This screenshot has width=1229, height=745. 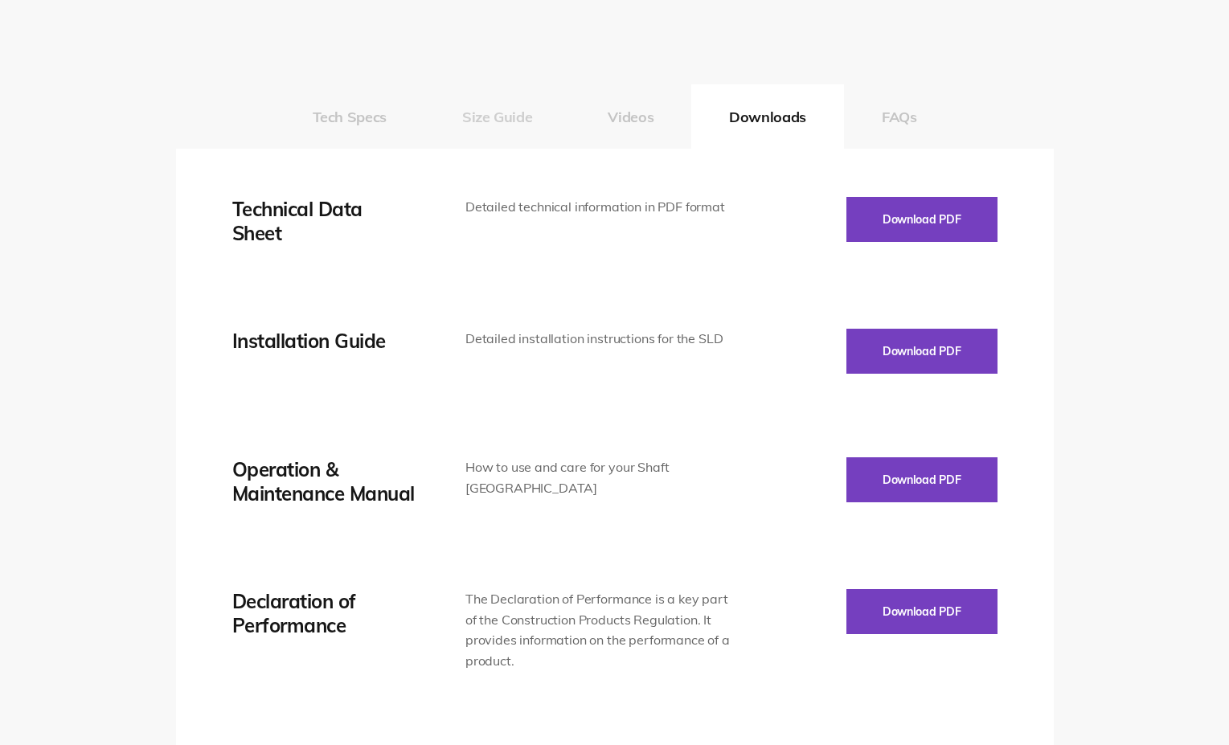 What do you see at coordinates (497, 117) in the screenshot?
I see `button: Size Guide` at bounding box center [497, 117].